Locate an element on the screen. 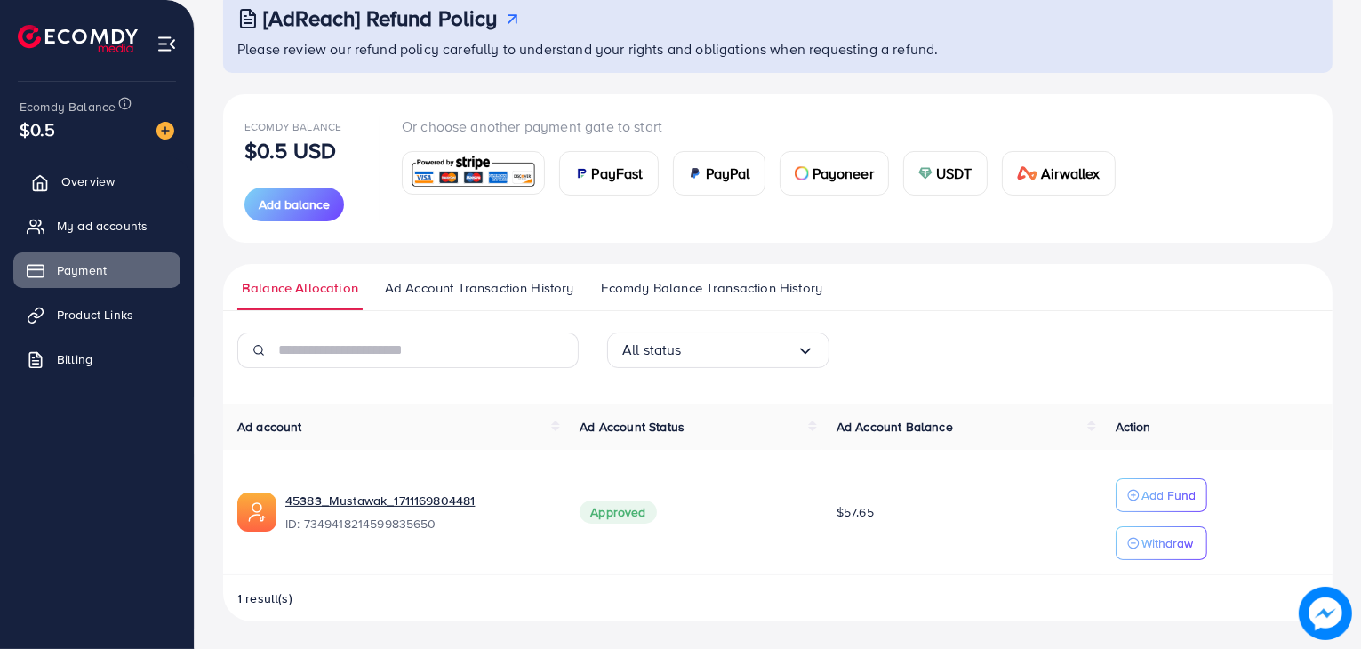  span: Ad Account Balance is located at coordinates (894, 427).